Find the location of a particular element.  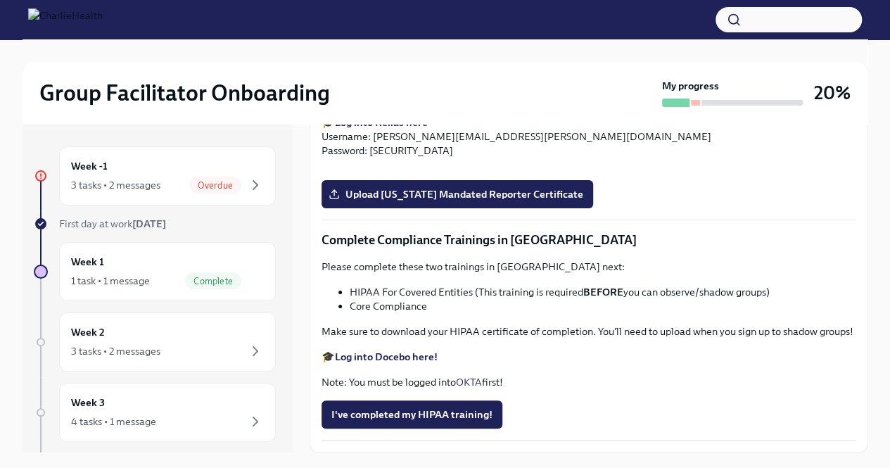

a: Week -13 tasks • 2 messagesOverdue is located at coordinates (155, 176).